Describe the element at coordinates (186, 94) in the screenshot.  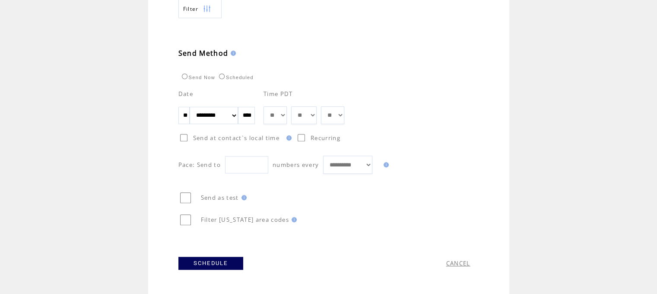
I see `span: Date` at that location.